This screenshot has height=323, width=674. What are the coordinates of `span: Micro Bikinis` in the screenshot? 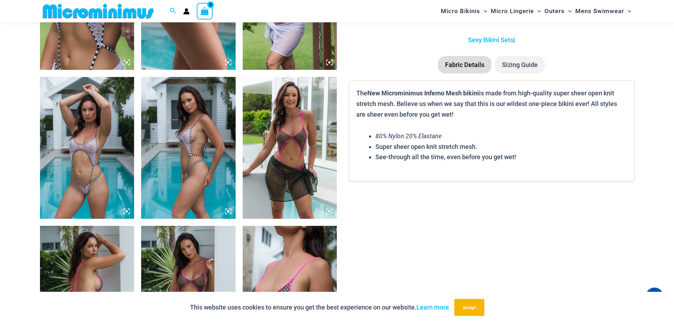 It's located at (461, 11).